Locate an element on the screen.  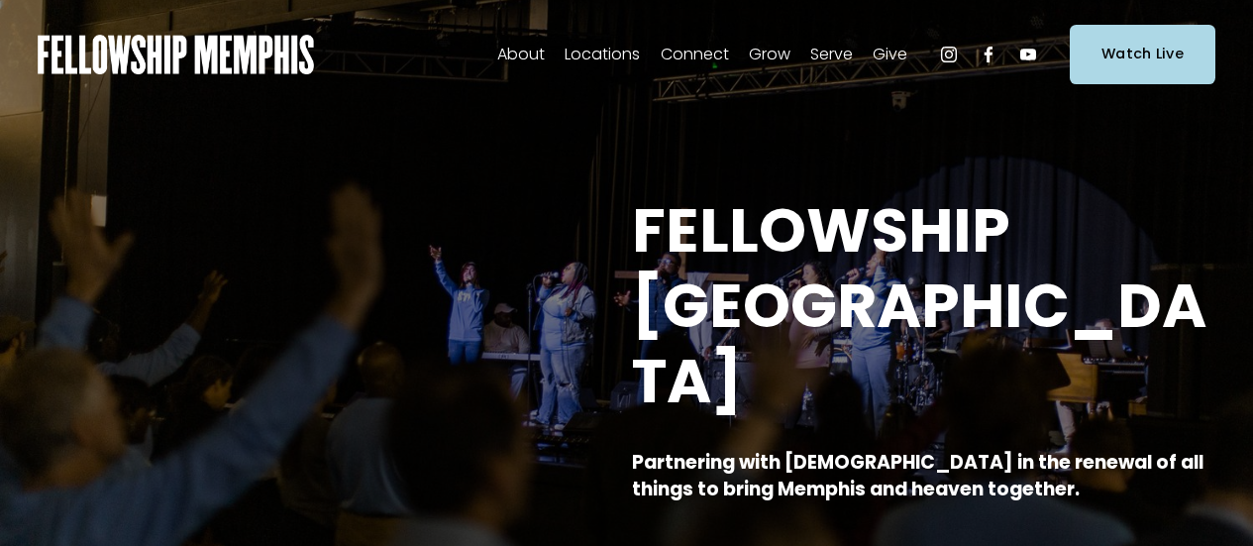
span: Serve is located at coordinates (831, 54).